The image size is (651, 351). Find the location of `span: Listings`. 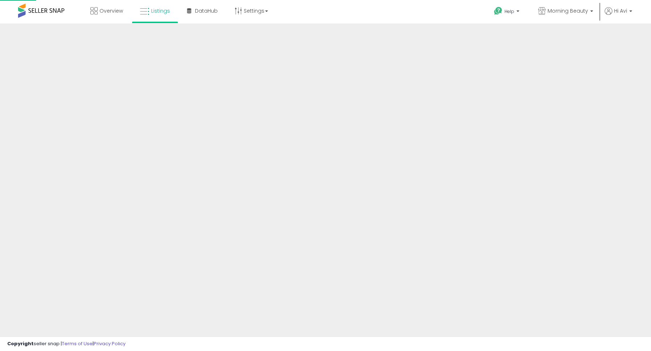

span: Listings is located at coordinates (161, 11).